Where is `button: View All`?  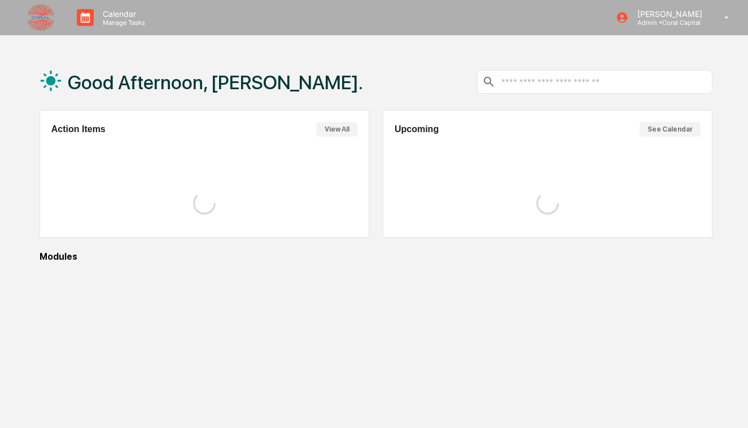 button: View All is located at coordinates (337, 129).